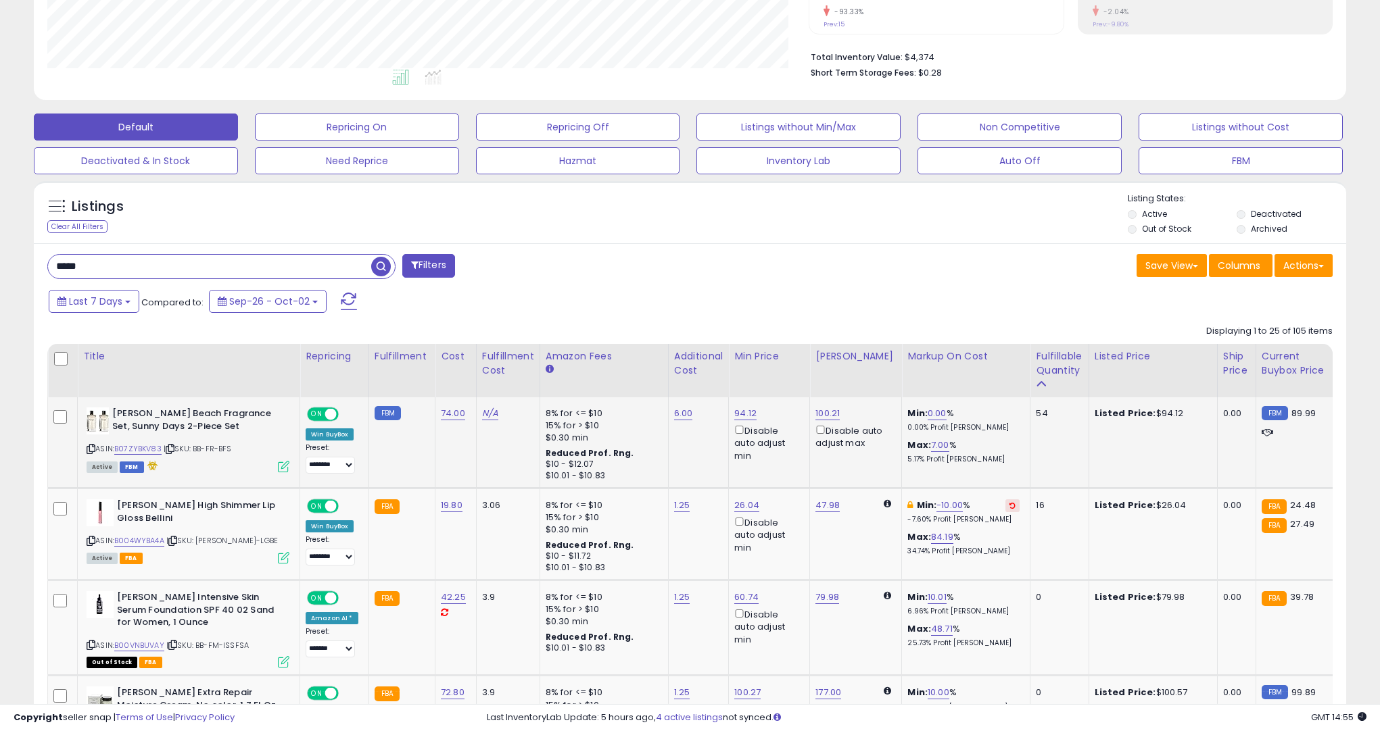  I want to click on span: $0.28, so click(930, 72).